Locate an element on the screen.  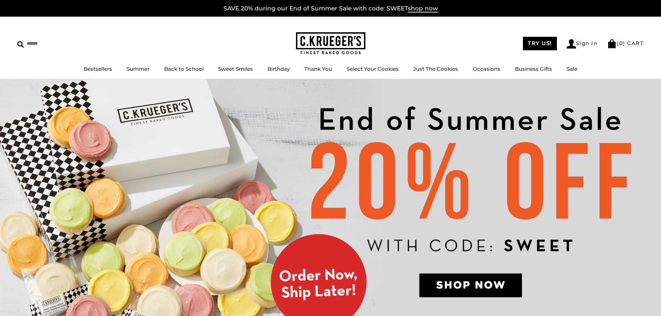
a: Birthday is located at coordinates (279, 69).